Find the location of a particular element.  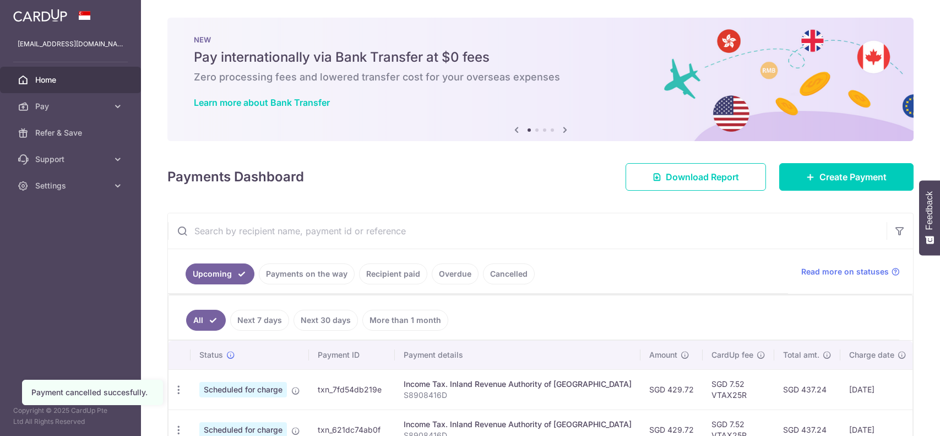

td: SGD 429.72 is located at coordinates (672, 389).